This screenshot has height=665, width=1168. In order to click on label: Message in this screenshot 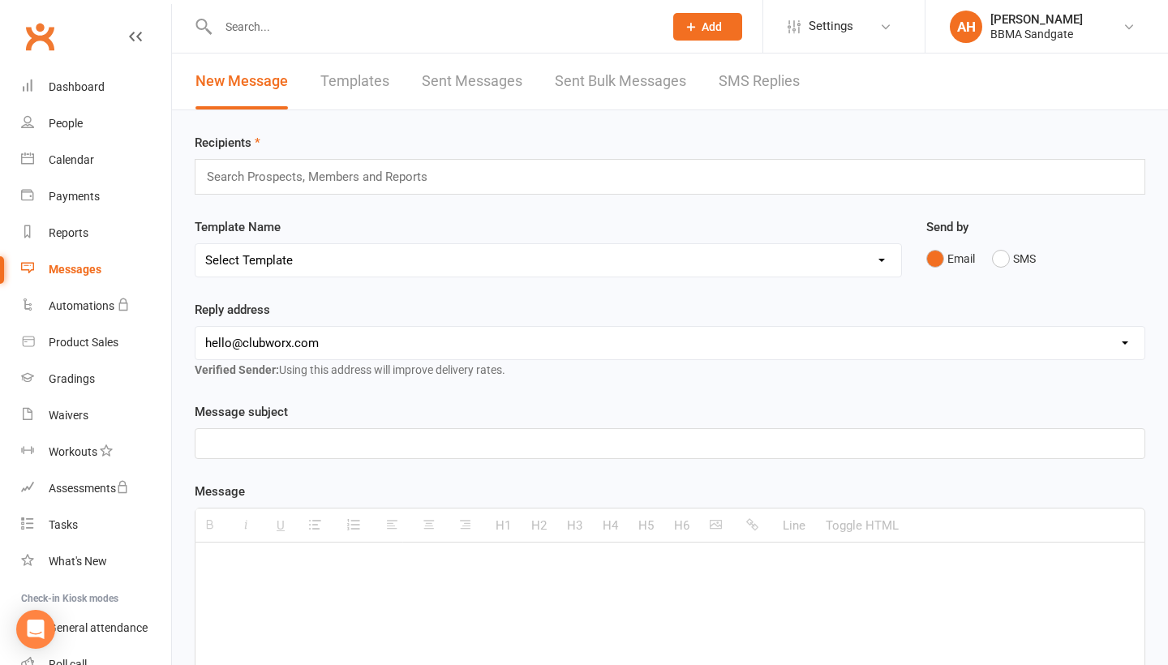, I will do `click(220, 492)`.